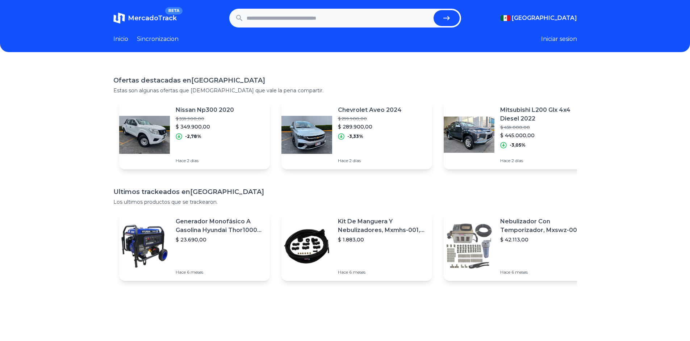 The width and height of the screenshot is (690, 341). What do you see at coordinates (205, 119) in the screenshot?
I see `p: $ 359.900,00` at bounding box center [205, 119].